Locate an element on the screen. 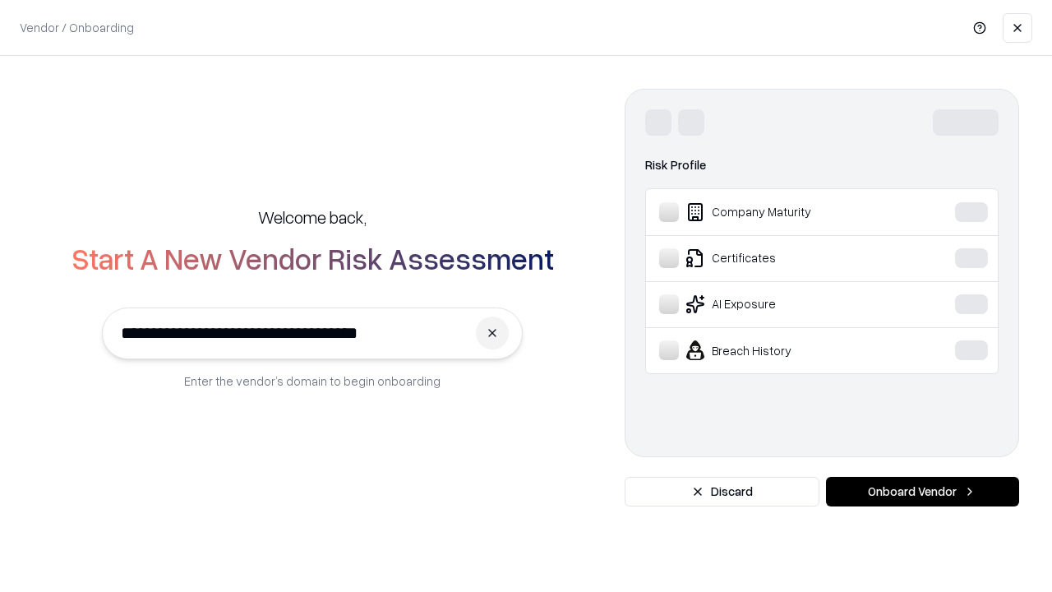  p: Vendor / Onboarding is located at coordinates (76, 27).